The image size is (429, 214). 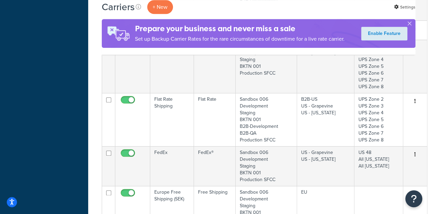 What do you see at coordinates (266, 119) in the screenshot?
I see `td: Sandbox 006 Development Staging BKTN 001 B2B-Development B2B-QA Production SFCC` at bounding box center [266, 119].